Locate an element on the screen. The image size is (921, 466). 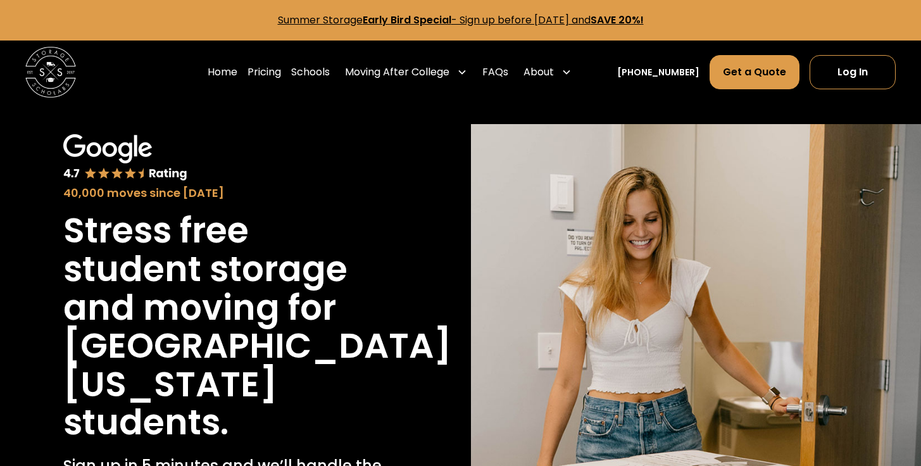
strong: SAVE 20%! is located at coordinates (617, 20).